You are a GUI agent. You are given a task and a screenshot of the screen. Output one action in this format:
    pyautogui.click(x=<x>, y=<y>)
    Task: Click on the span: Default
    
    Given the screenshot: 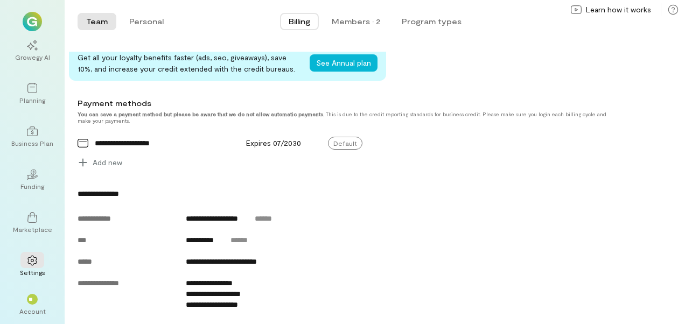 What is the action you would take?
    pyautogui.click(x=345, y=143)
    